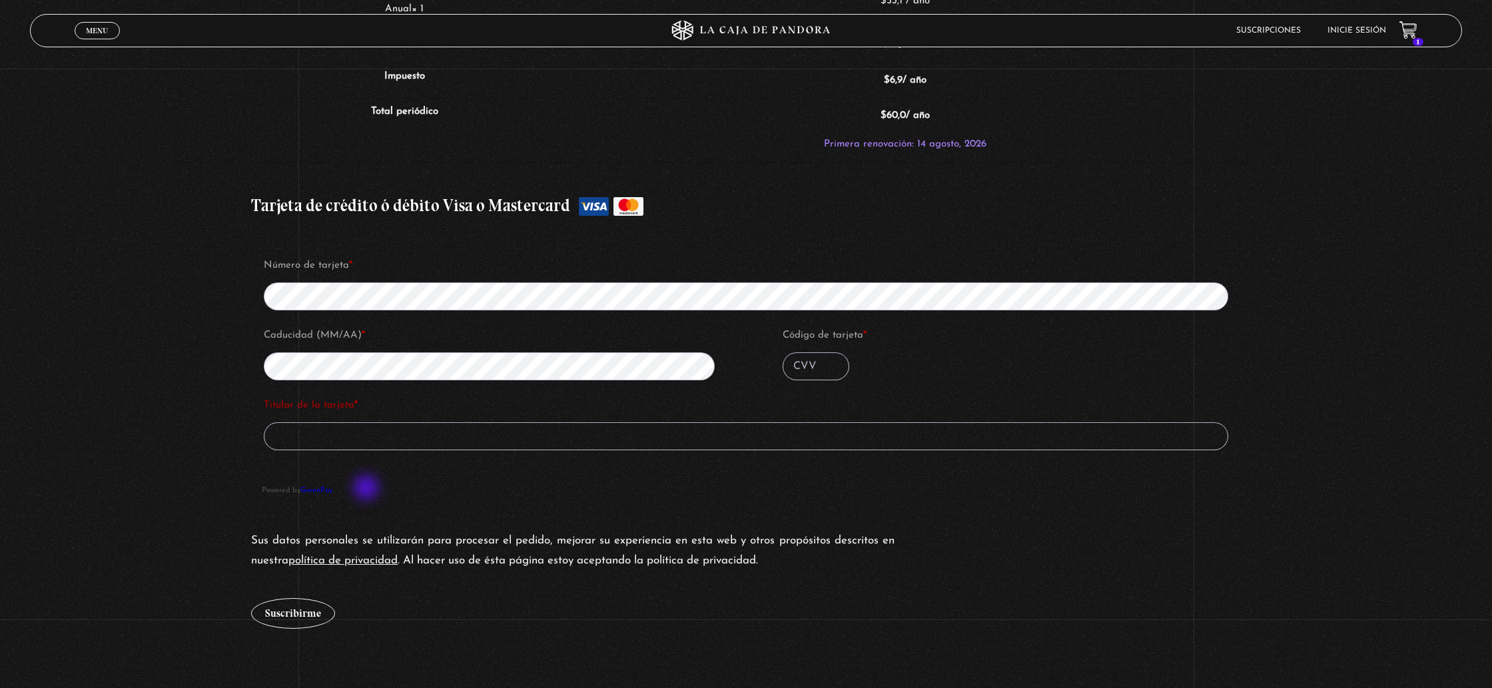 The image size is (1492, 688). What do you see at coordinates (1010, 336) in the screenshot?
I see `label: Código de tarjeta` at bounding box center [1010, 336].